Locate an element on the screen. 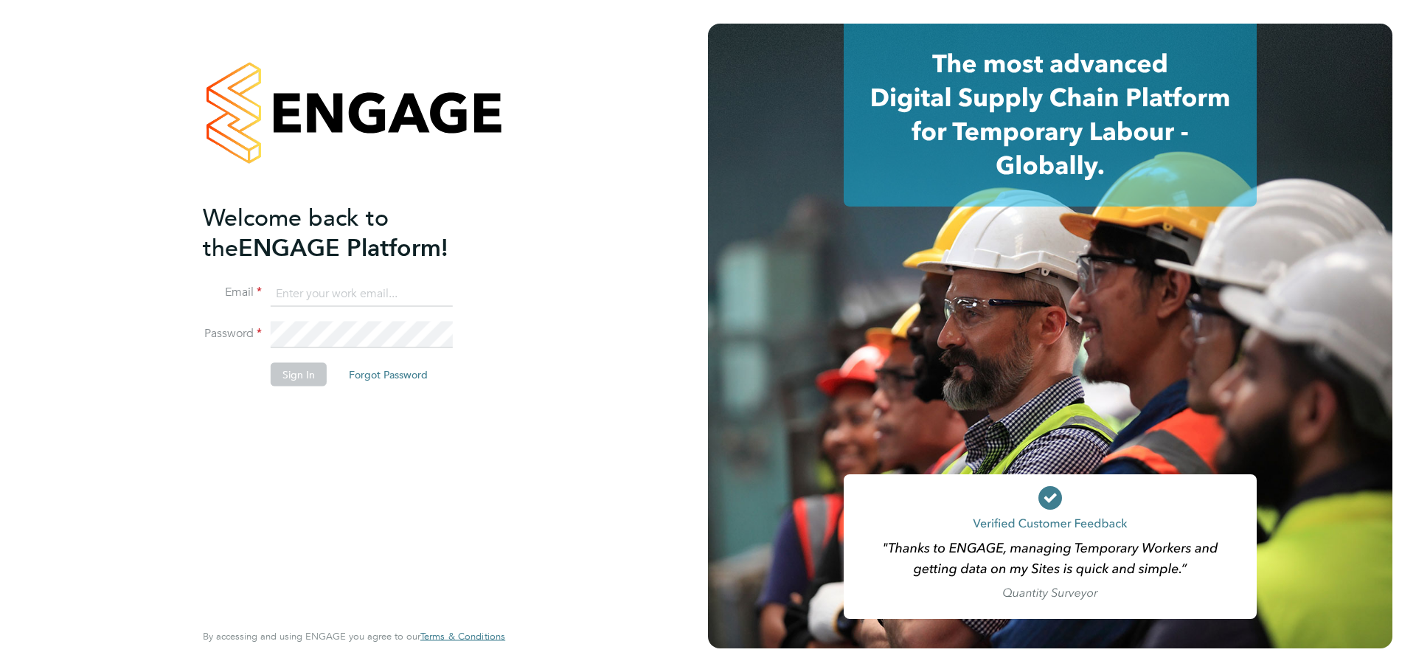 The image size is (1416, 672). input: Enter your work email... is located at coordinates (361, 294).